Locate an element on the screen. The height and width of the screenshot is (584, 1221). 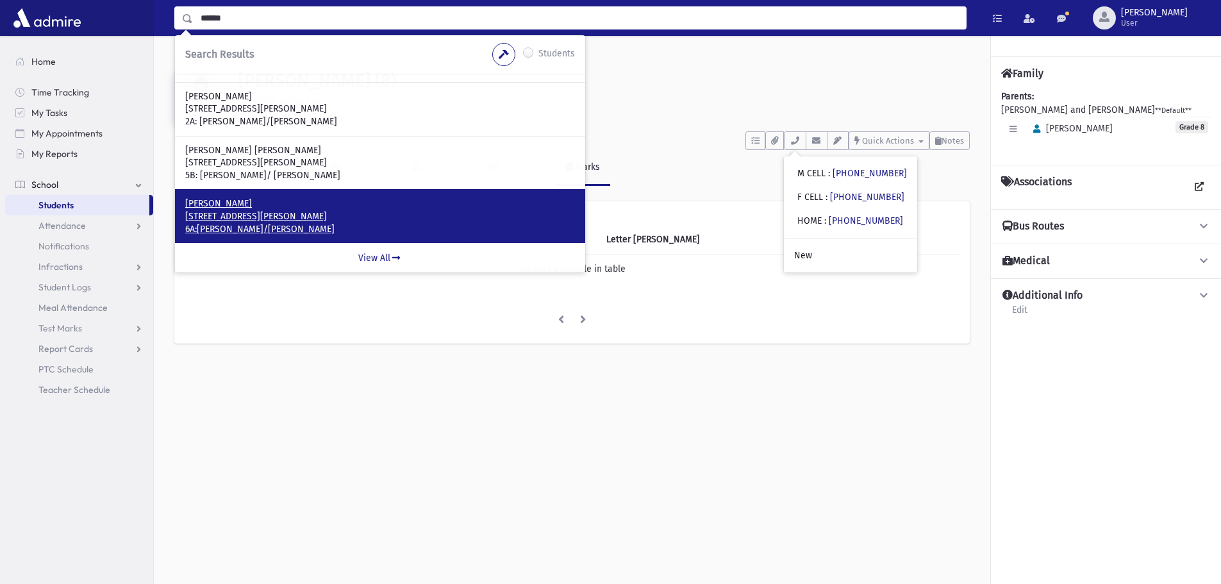
div: Marks is located at coordinates (587, 167).